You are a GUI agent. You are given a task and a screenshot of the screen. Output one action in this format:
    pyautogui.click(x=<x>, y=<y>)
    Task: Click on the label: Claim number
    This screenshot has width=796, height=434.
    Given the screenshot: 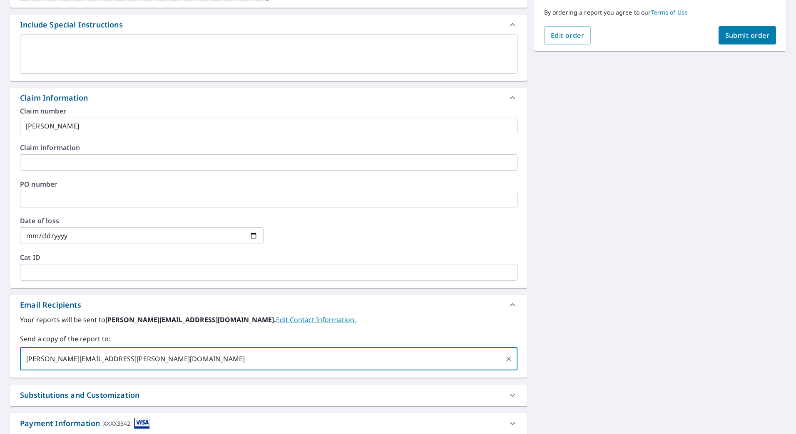 What is the action you would take?
    pyautogui.click(x=268, y=111)
    